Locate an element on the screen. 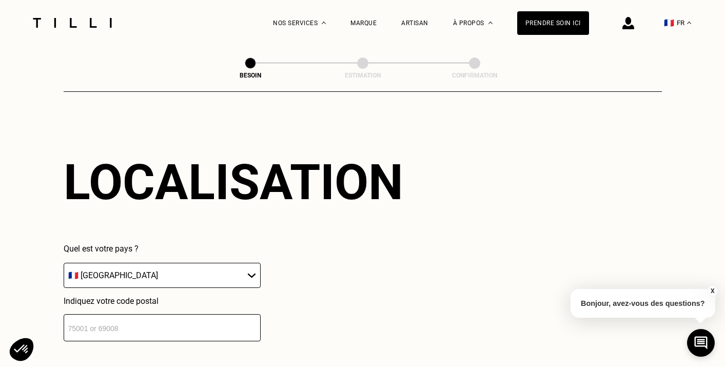 The height and width of the screenshot is (367, 725). div: Prendre soin ici is located at coordinates (553, 23).